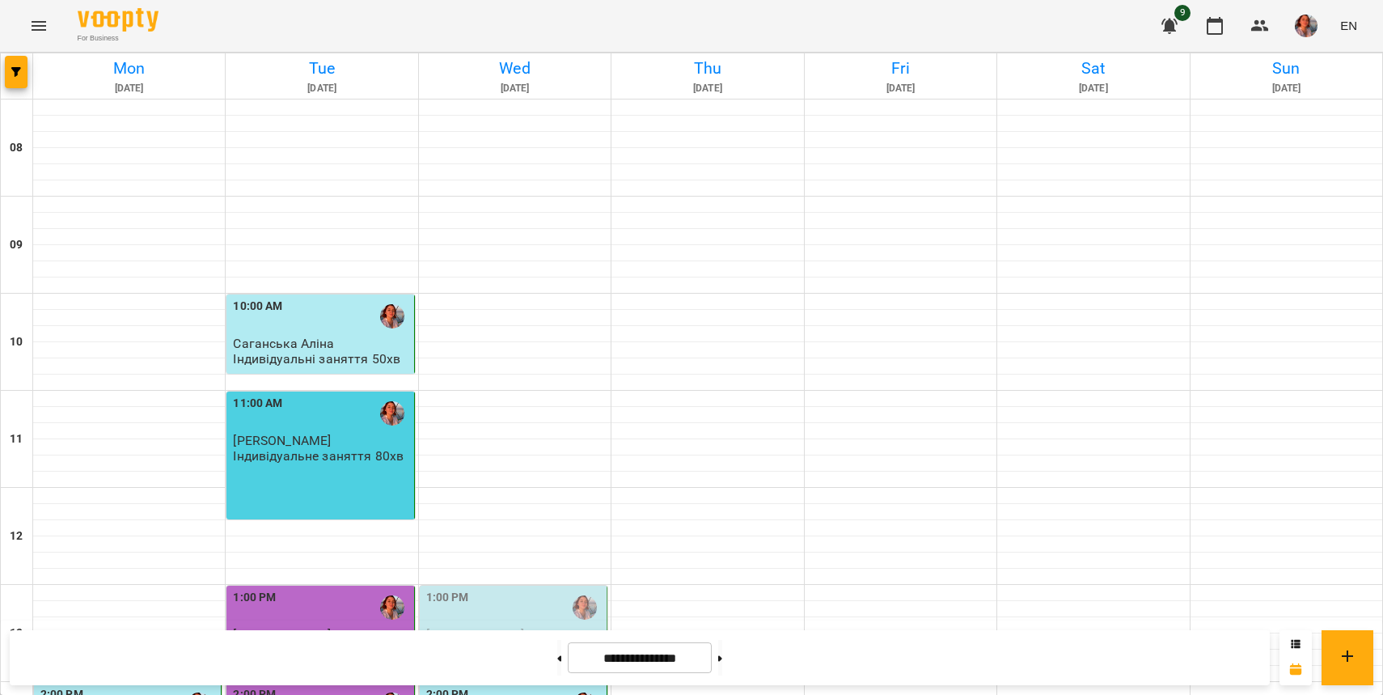 The height and width of the screenshot is (695, 1383). I want to click on img: 1ca8188f67ff8bc7625fcfef7f64a17b.jpeg, so click(1306, 26).